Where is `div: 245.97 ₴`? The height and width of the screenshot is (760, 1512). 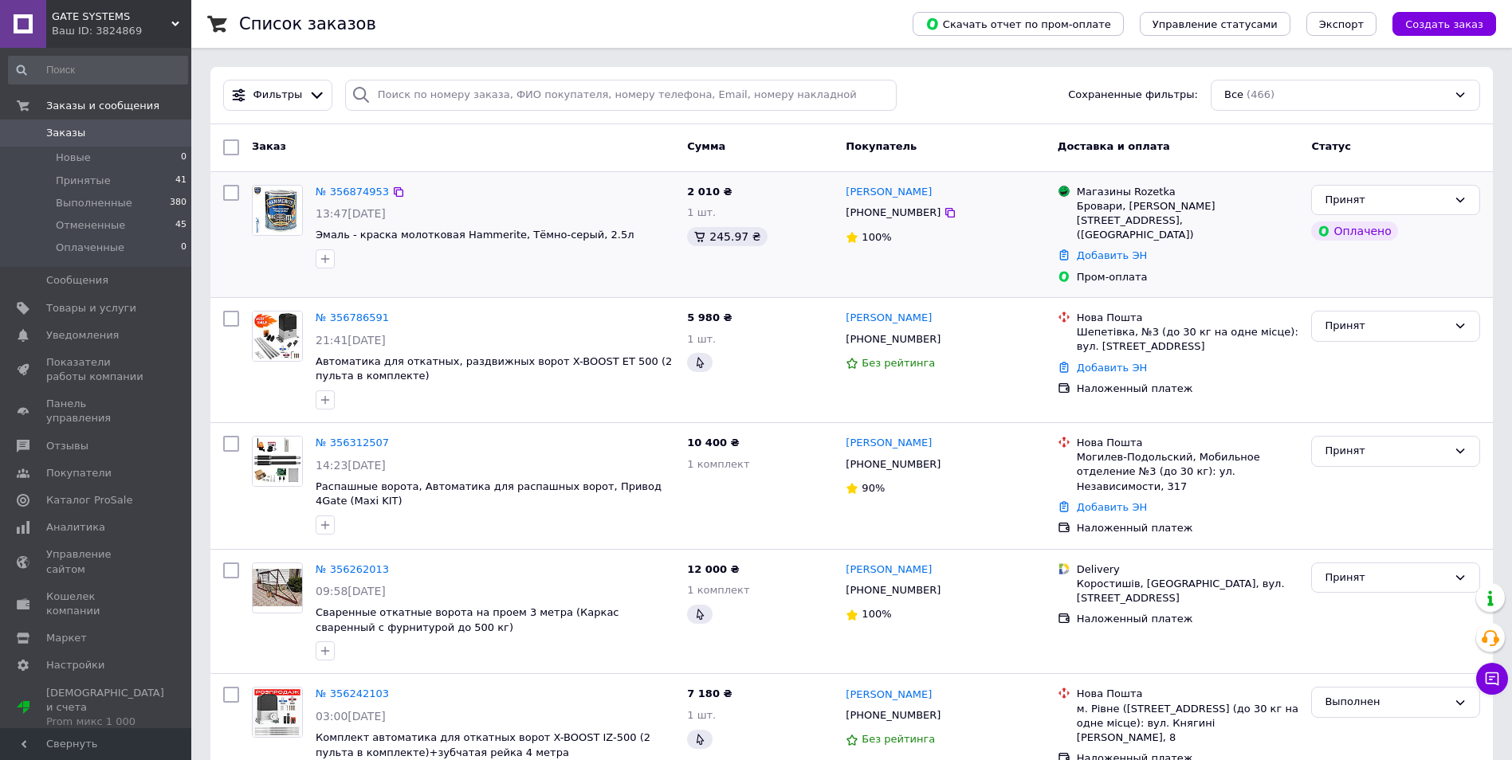
div: 245.97 ₴ is located at coordinates (727, 237).